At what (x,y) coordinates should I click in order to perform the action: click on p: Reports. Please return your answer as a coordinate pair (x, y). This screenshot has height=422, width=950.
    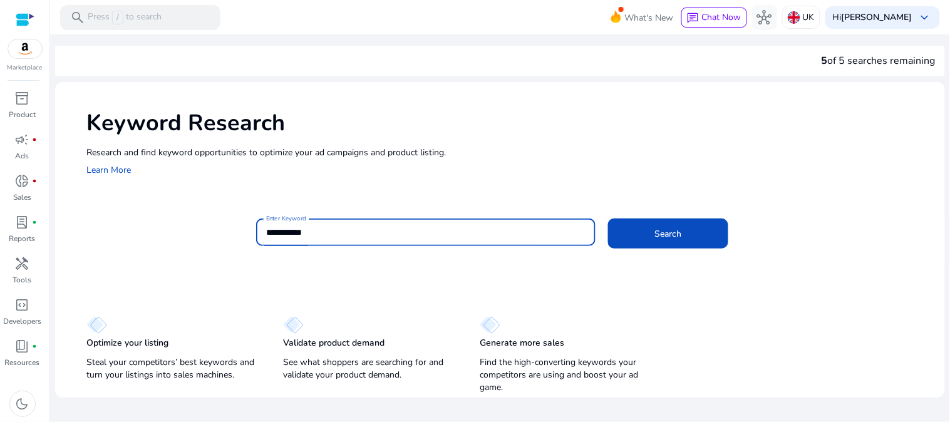
    Looking at the image, I should click on (23, 238).